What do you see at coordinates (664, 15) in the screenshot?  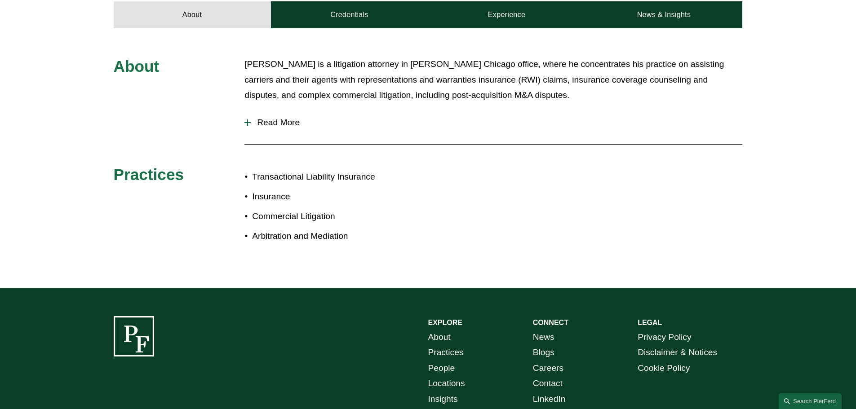 I see `a: News & Insights` at bounding box center [664, 15].